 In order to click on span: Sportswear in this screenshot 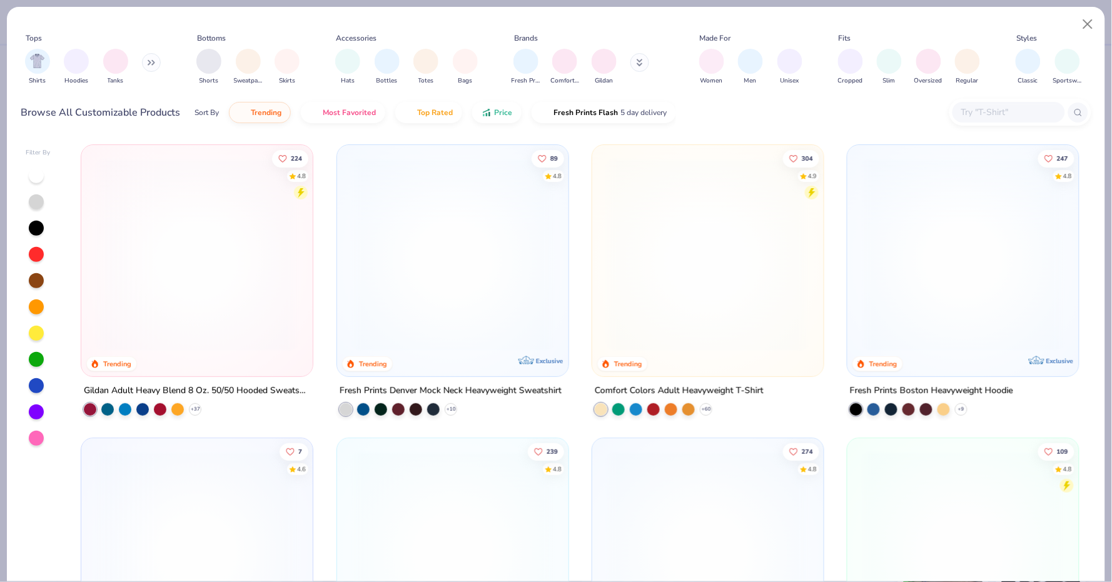, I will do `click(1068, 81)`.